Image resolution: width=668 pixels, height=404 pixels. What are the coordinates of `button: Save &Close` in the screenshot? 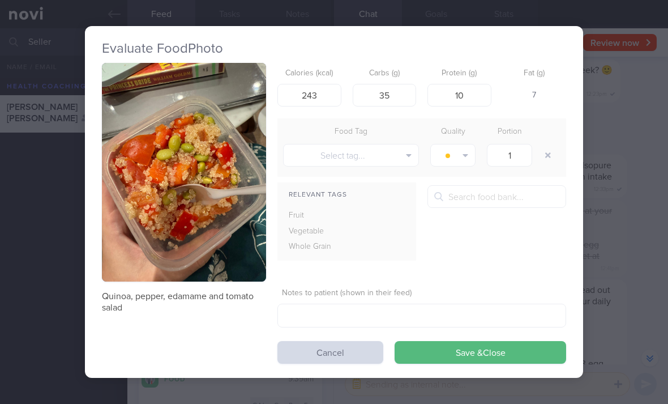 It's located at (480, 352).